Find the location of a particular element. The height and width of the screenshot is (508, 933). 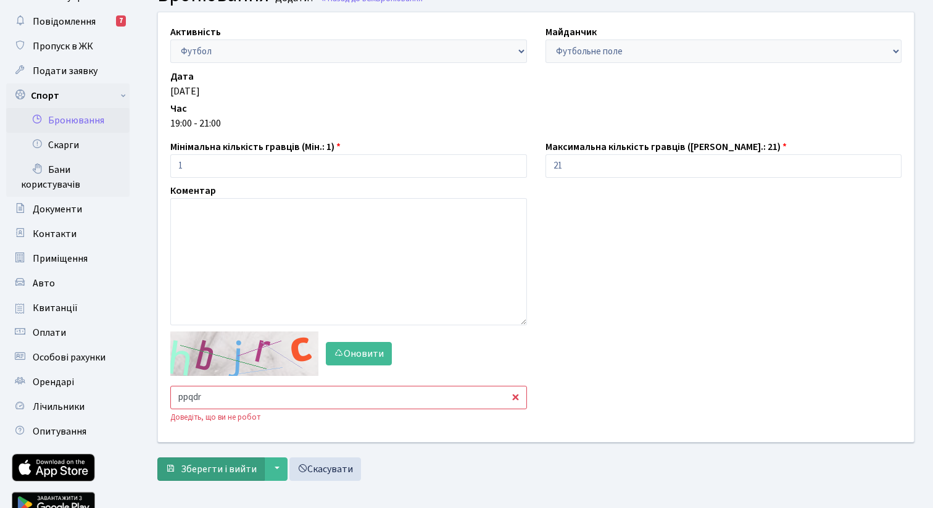

label: Майданчик is located at coordinates (571, 32).